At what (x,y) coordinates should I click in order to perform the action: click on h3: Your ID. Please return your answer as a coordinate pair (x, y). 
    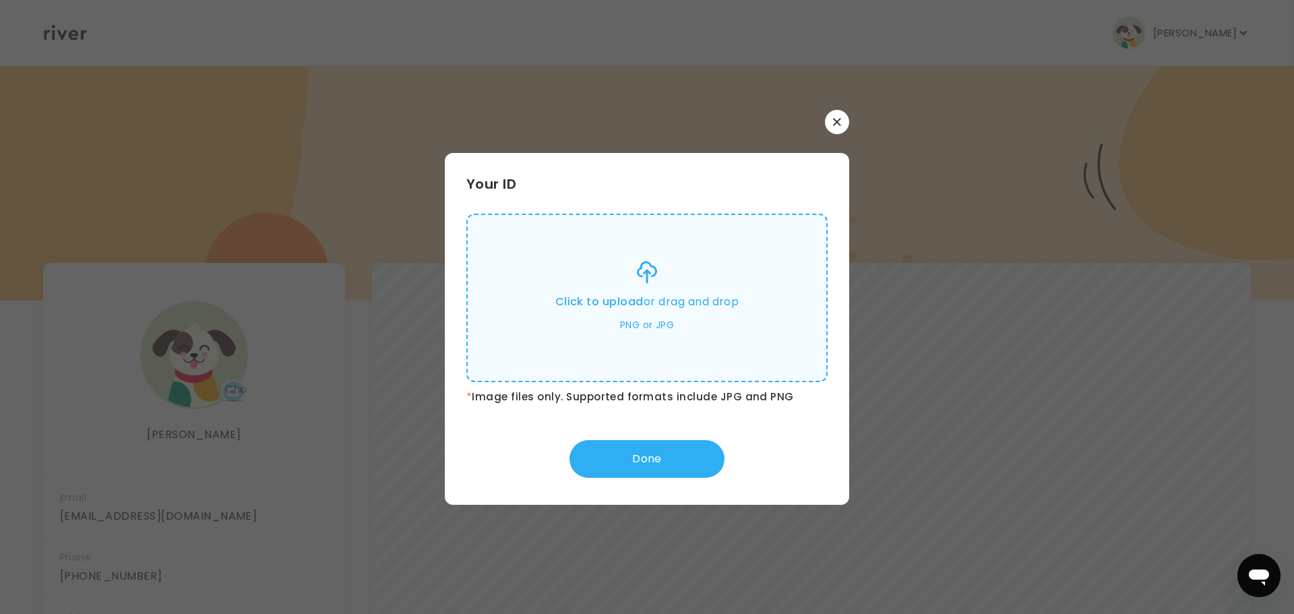
    Looking at the image, I should click on (647, 184).